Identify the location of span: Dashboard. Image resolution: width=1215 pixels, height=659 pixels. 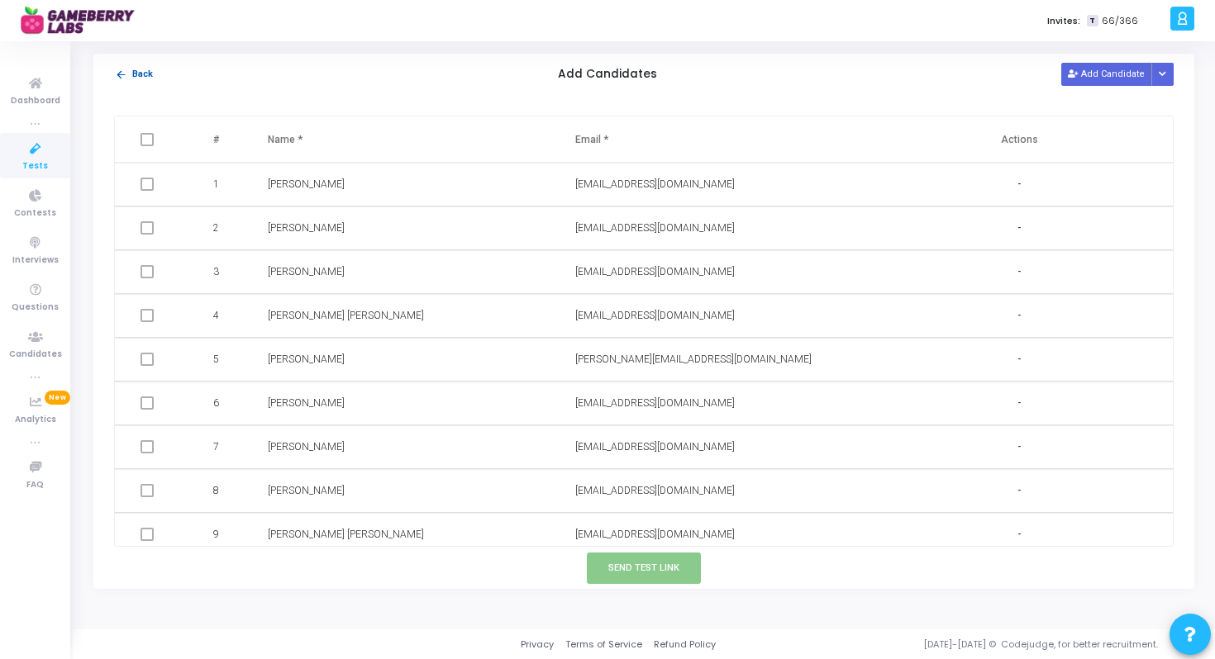
(36, 101).